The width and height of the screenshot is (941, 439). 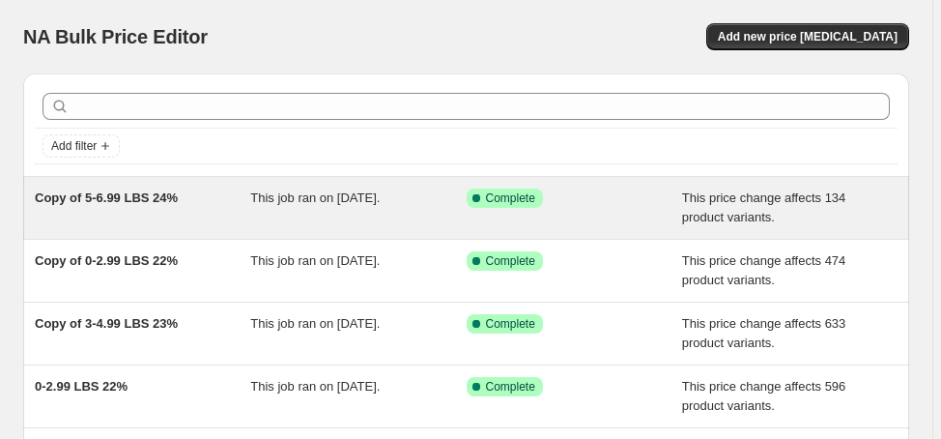 What do you see at coordinates (73, 146) in the screenshot?
I see `span: Add filter` at bounding box center [73, 146].